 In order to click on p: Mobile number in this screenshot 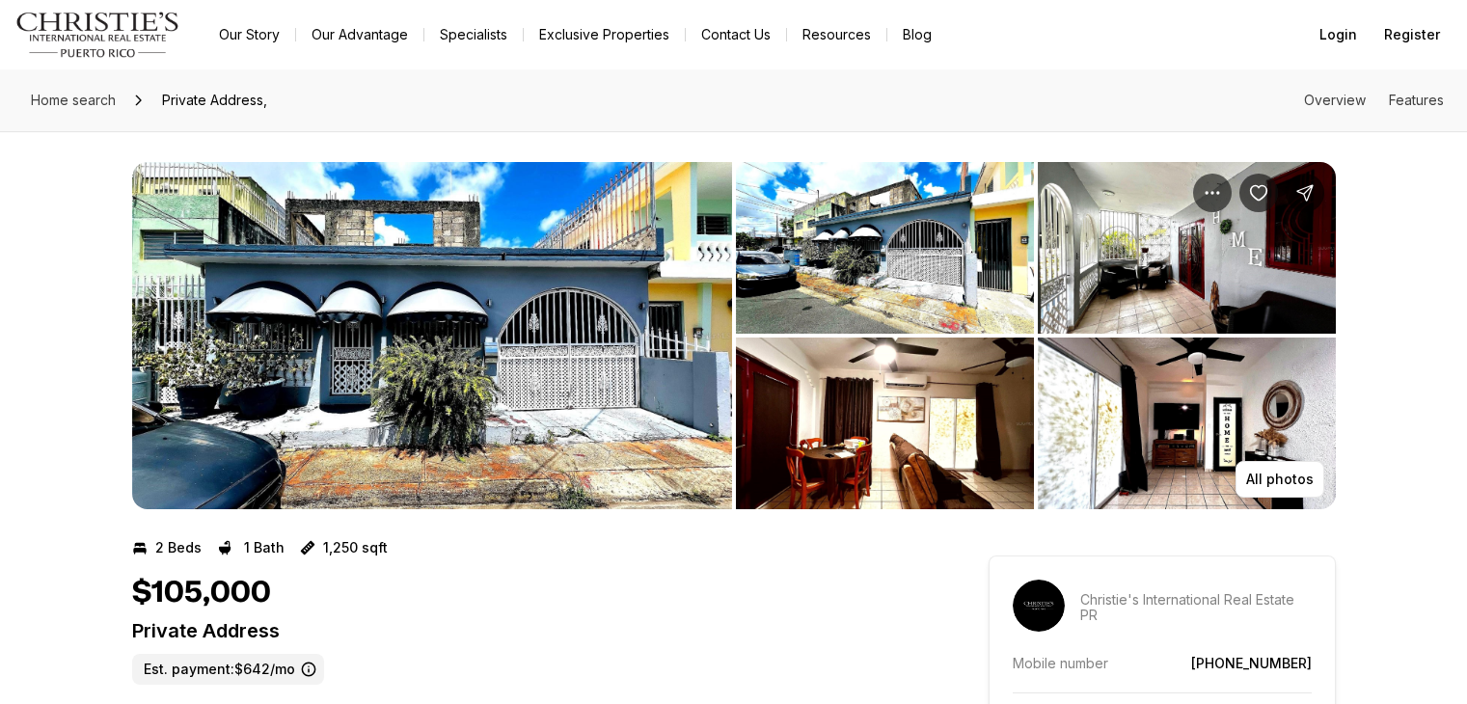, I will do `click(1060, 663)`.